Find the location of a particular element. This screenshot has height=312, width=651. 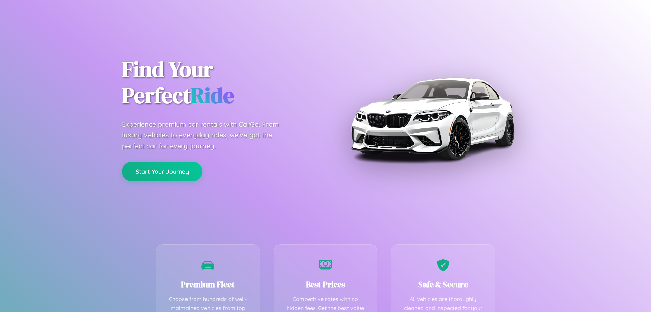

h3: Premium Fleet is located at coordinates (208, 284).